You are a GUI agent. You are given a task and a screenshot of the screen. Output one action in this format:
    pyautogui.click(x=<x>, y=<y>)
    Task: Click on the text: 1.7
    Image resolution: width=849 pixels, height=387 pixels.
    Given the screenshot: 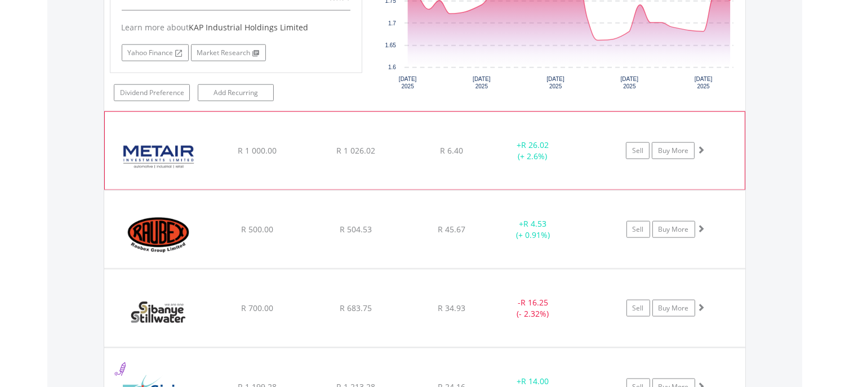 What is the action you would take?
    pyautogui.click(x=392, y=23)
    